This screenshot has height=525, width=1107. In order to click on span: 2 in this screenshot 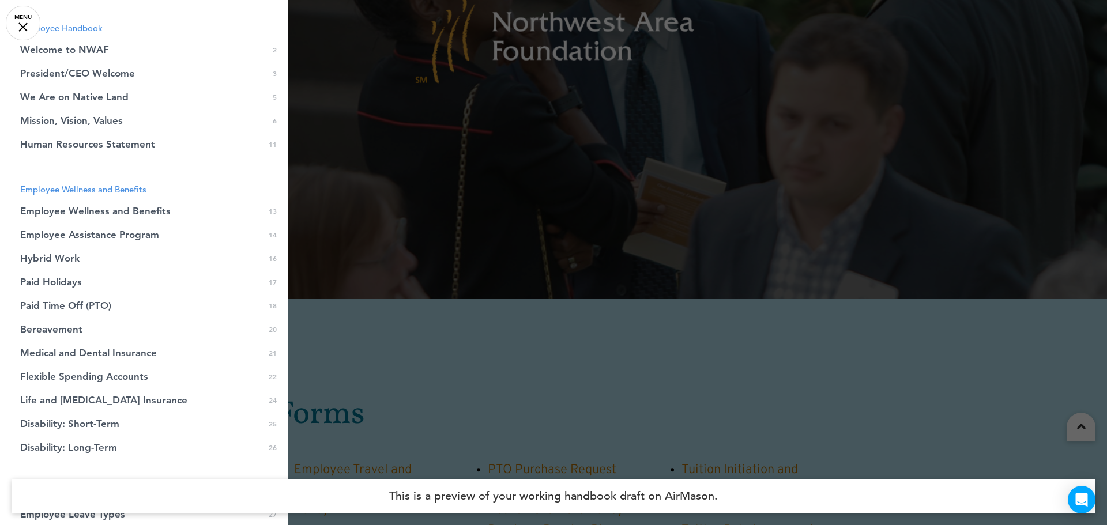, I will do `click(274, 50)`.